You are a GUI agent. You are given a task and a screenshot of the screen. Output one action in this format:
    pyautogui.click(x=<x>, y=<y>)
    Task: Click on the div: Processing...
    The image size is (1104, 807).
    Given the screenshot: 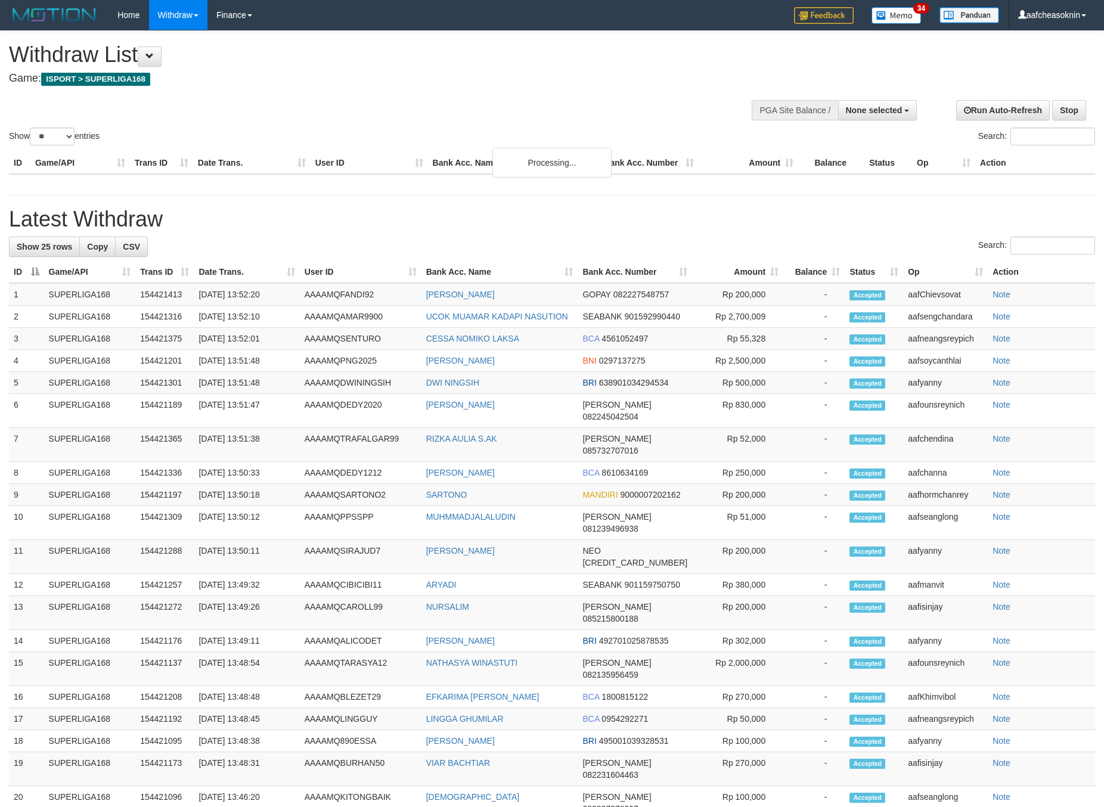 What is the action you would take?
    pyautogui.click(x=552, y=163)
    